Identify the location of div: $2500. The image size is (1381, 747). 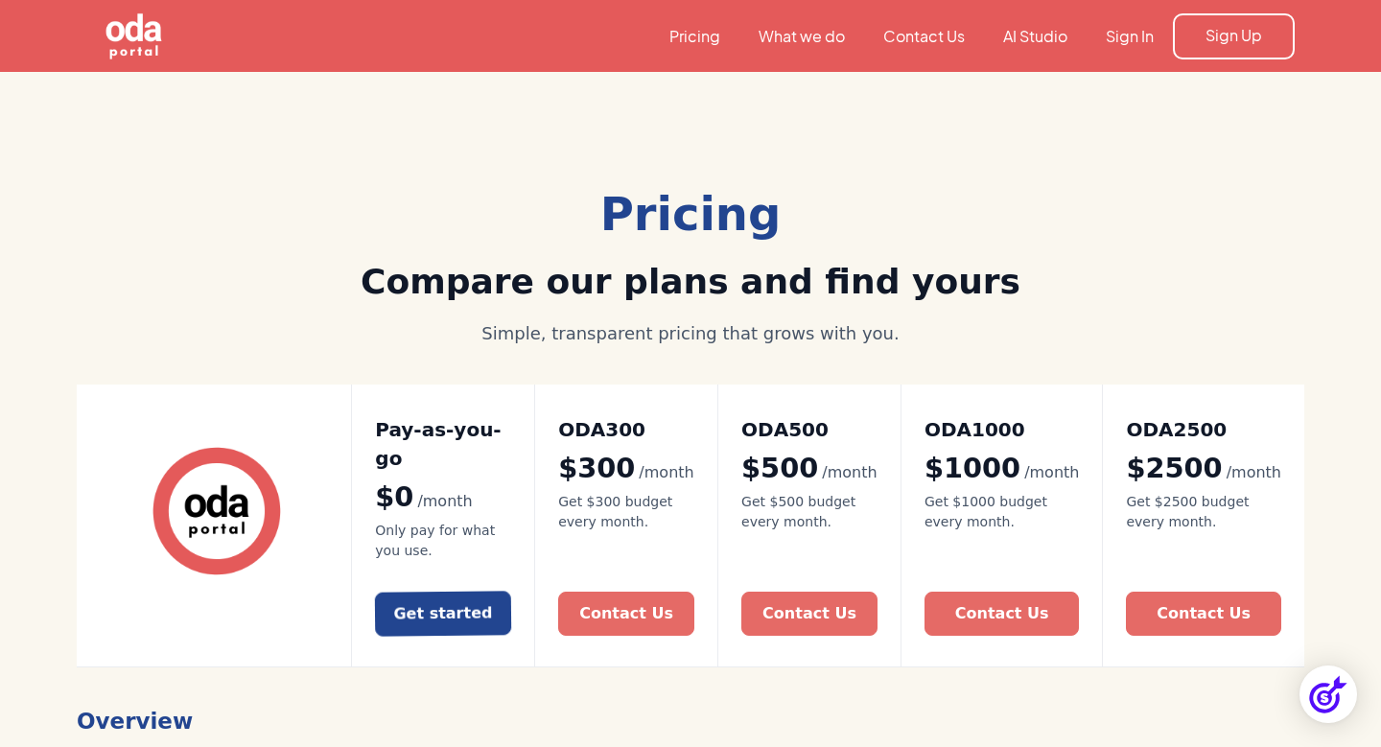
(1204, 468).